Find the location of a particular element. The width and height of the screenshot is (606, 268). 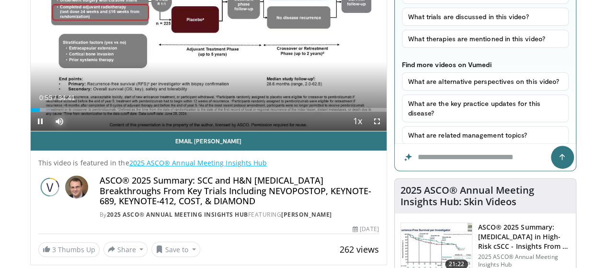

h4: 2025 ASCO® Annual Meeting Insights Hub: Skin Videos is located at coordinates (486, 196).